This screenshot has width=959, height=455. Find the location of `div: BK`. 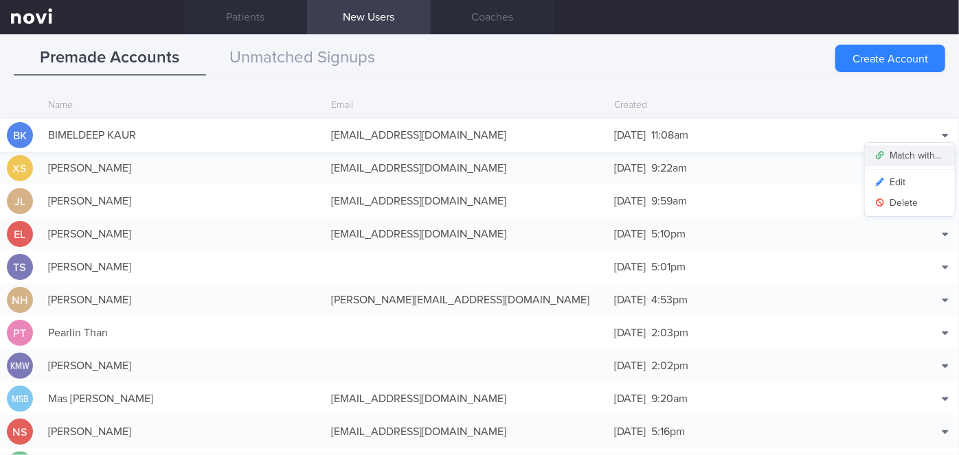

div: BK is located at coordinates (20, 135).